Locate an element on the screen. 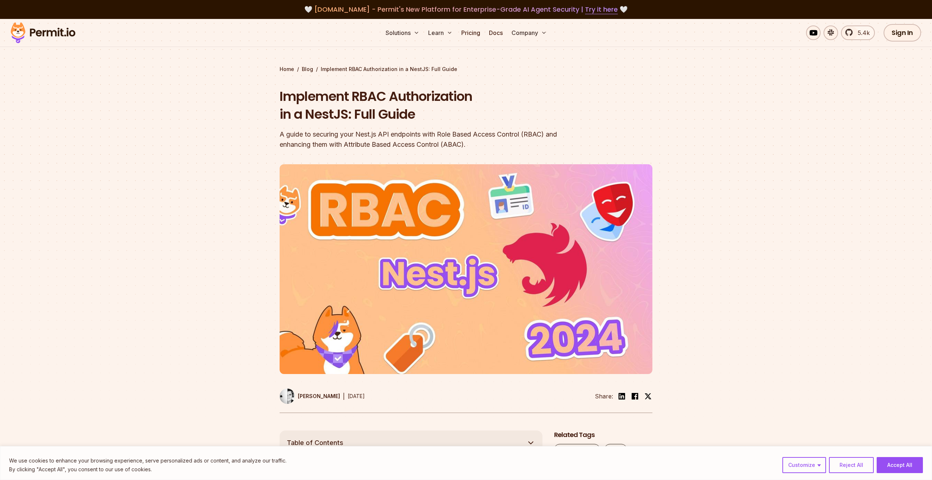 The width and height of the screenshot is (932, 480). button: Table of Contents is located at coordinates (411, 443).